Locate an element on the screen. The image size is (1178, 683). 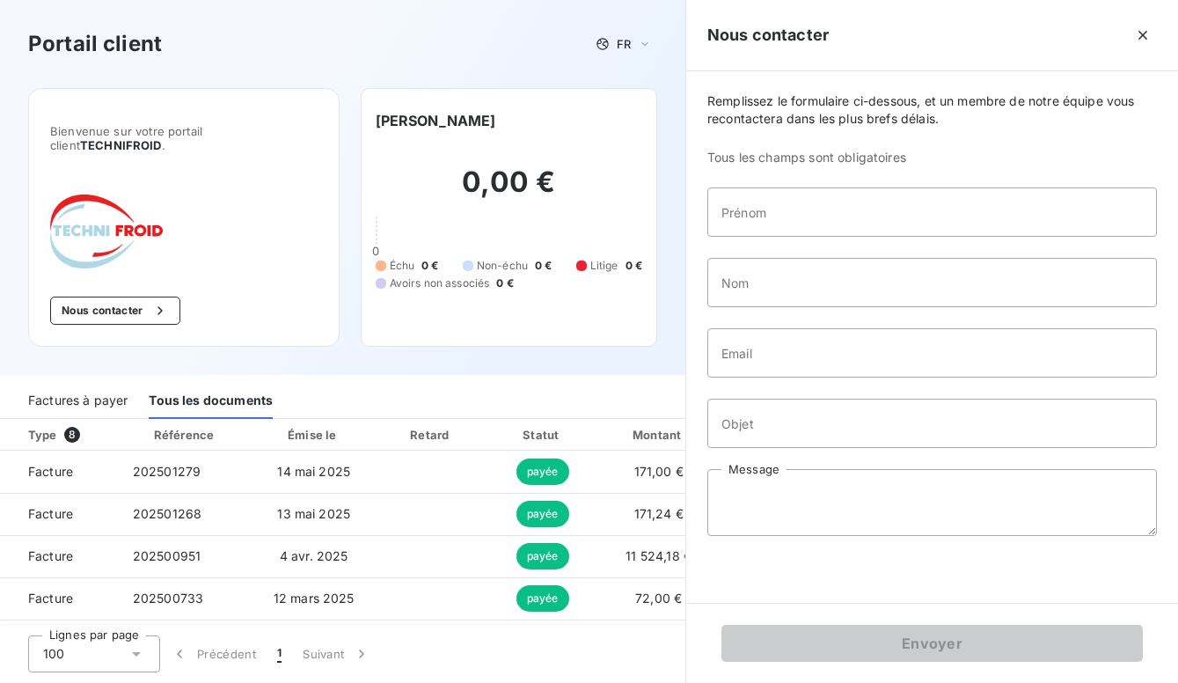
span: 0 is located at coordinates (376, 251).